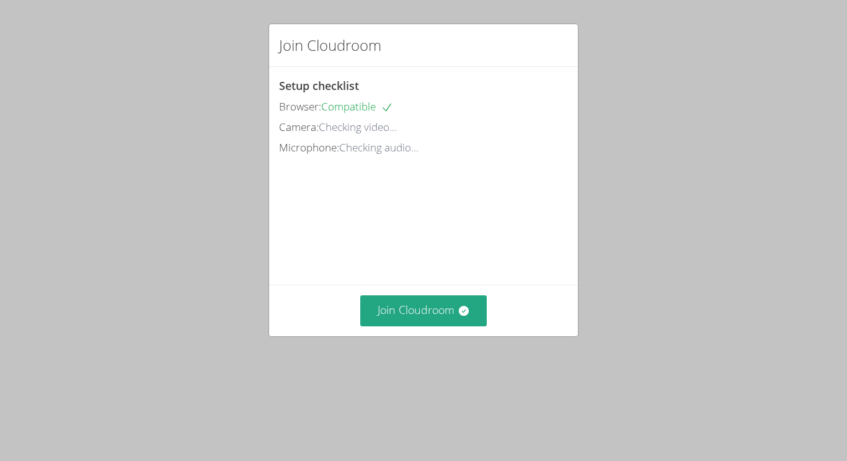 This screenshot has width=847, height=461. What do you see at coordinates (358, 127) in the screenshot?
I see `span: Checking video...` at bounding box center [358, 127].